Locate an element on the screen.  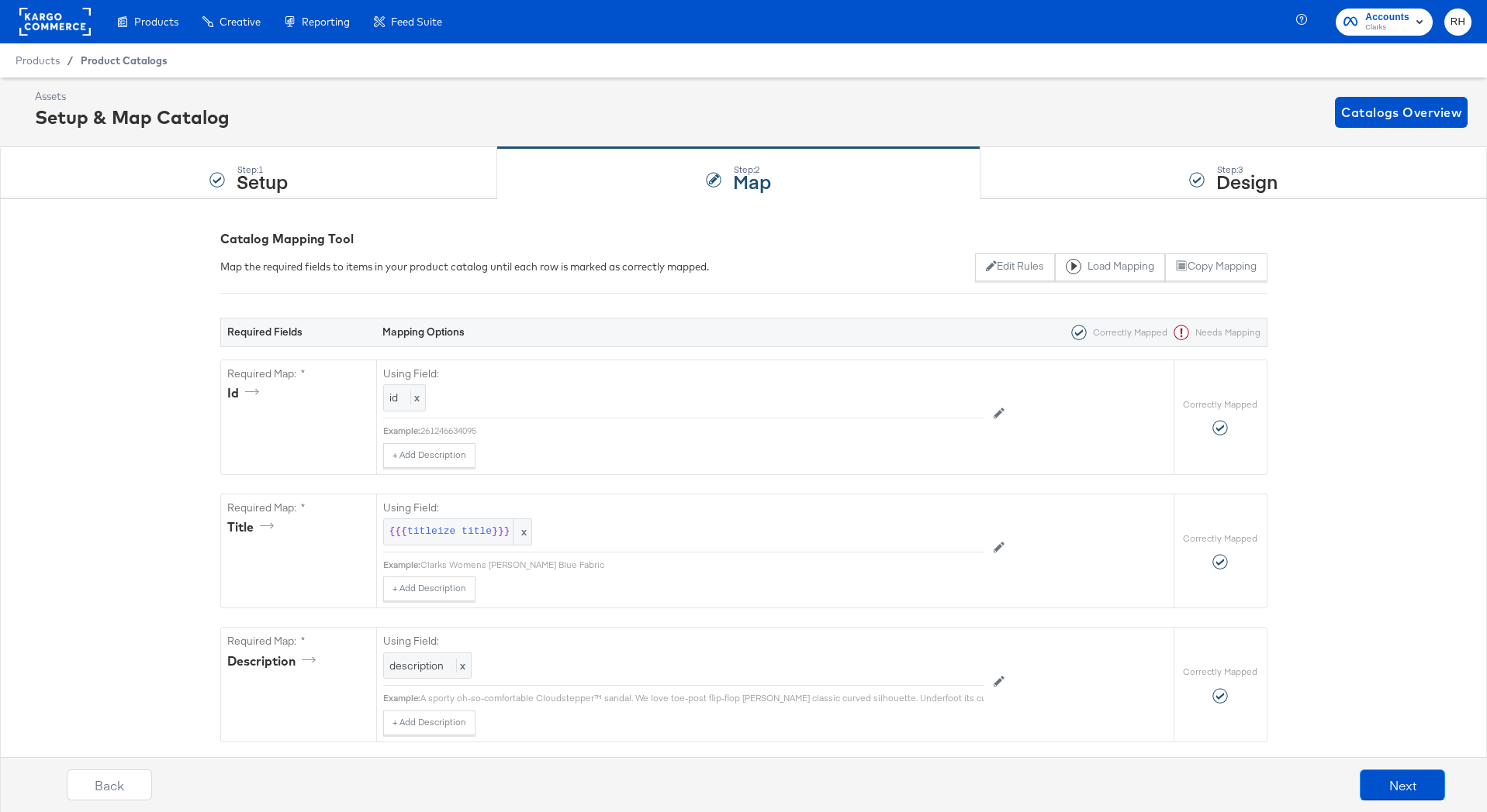
button: Catalogs Overview is located at coordinates (1400, 113).